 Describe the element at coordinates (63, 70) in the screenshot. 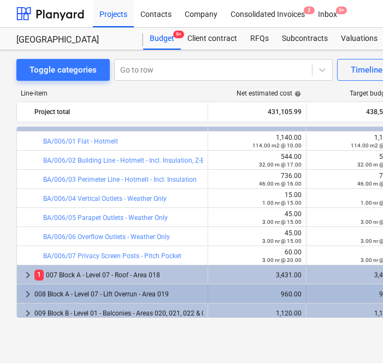

I see `button: Toggle categories` at that location.